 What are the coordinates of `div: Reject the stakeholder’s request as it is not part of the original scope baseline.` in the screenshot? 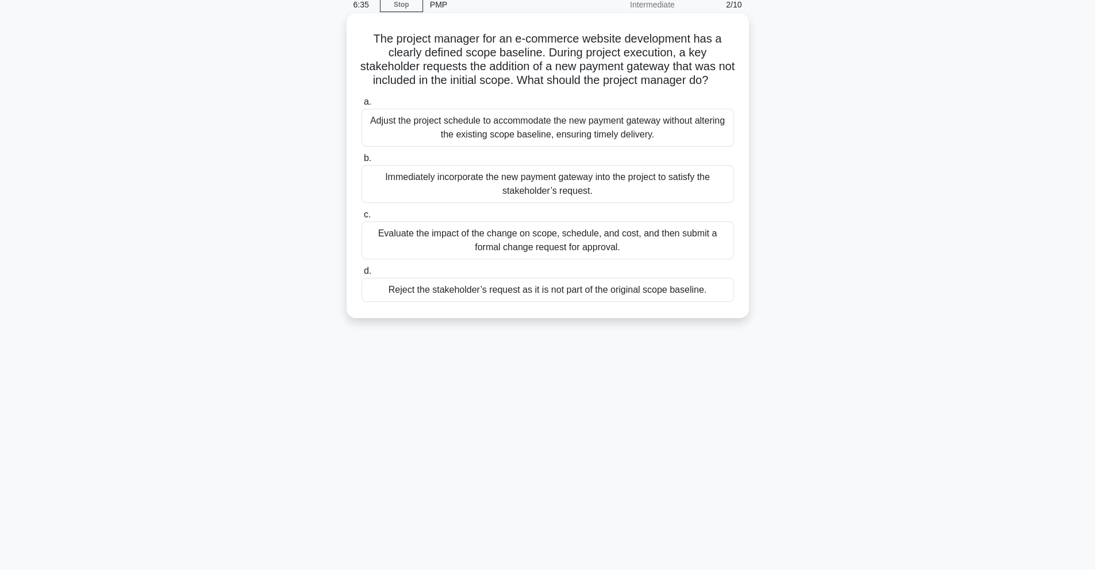 It's located at (548, 290).